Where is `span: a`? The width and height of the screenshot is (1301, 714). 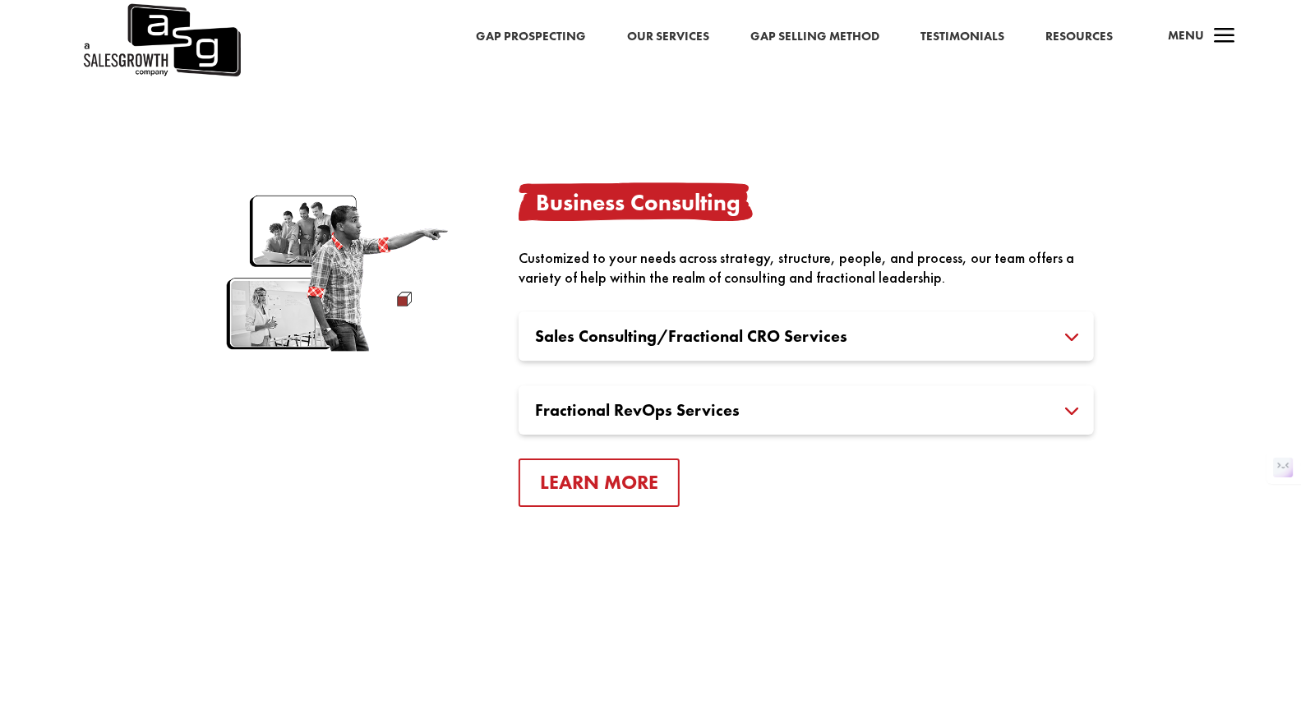 span: a is located at coordinates (1225, 37).